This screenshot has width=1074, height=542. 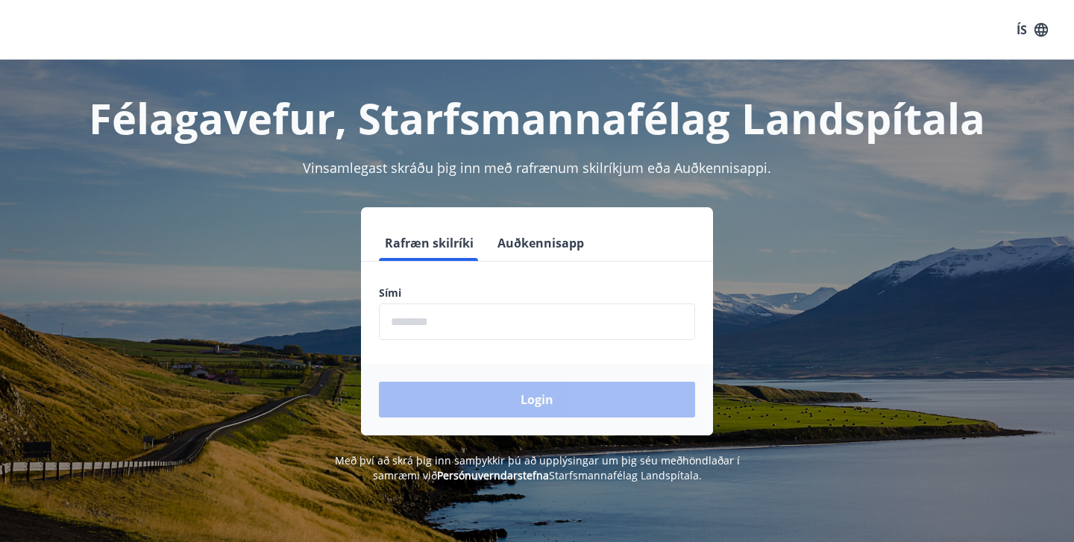 What do you see at coordinates (537, 293) in the screenshot?
I see `label: Sími` at bounding box center [537, 293].